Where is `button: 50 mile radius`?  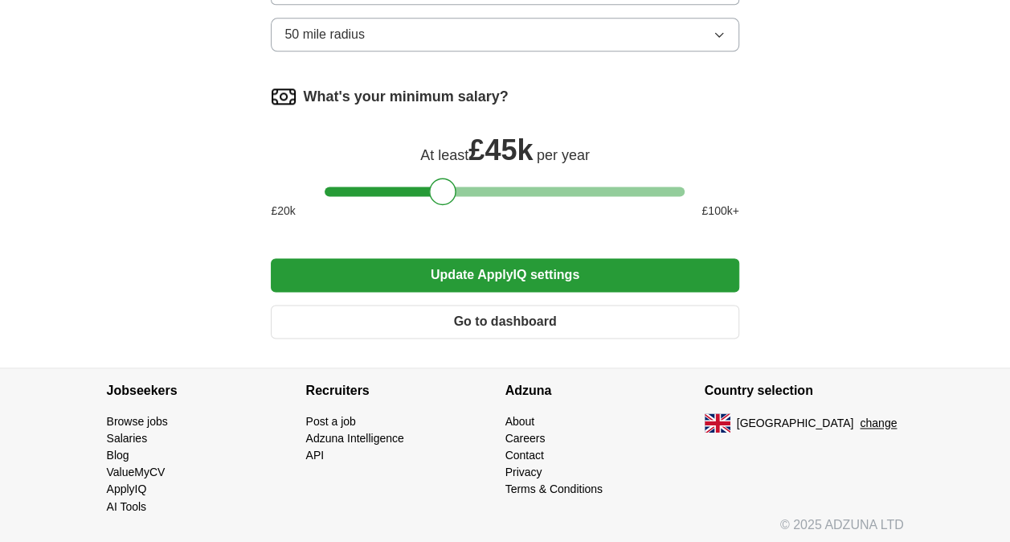 button: 50 mile radius is located at coordinates (505, 35).